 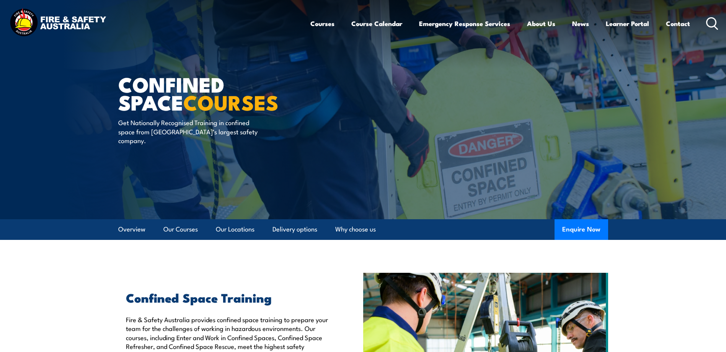 What do you see at coordinates (227, 297) in the screenshot?
I see `h2: Confined Space Training` at bounding box center [227, 297].